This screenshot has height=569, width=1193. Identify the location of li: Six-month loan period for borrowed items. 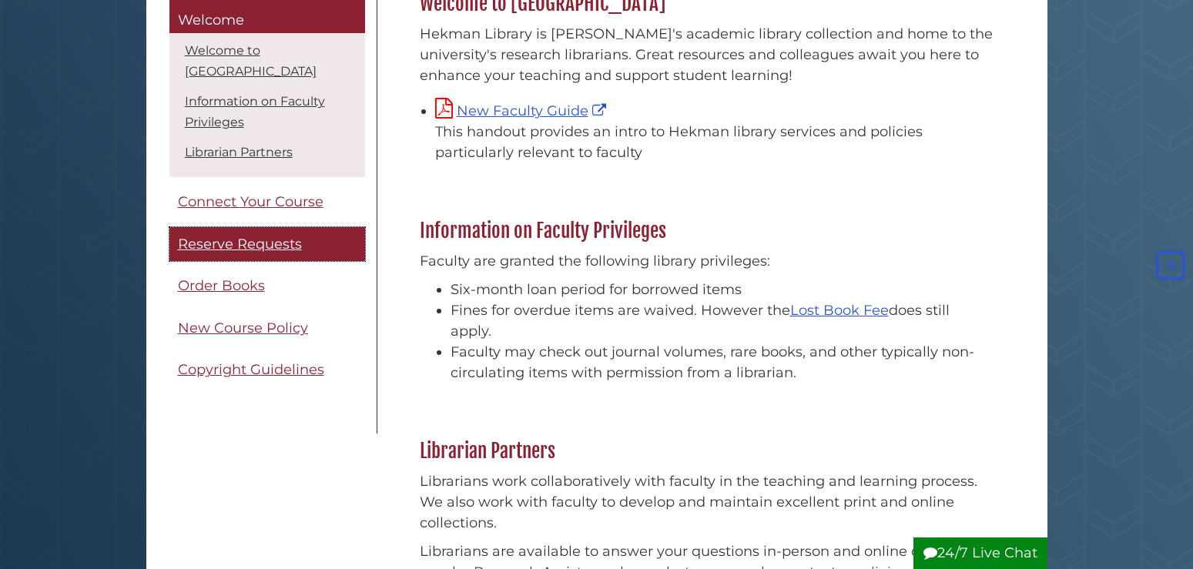
(721, 289).